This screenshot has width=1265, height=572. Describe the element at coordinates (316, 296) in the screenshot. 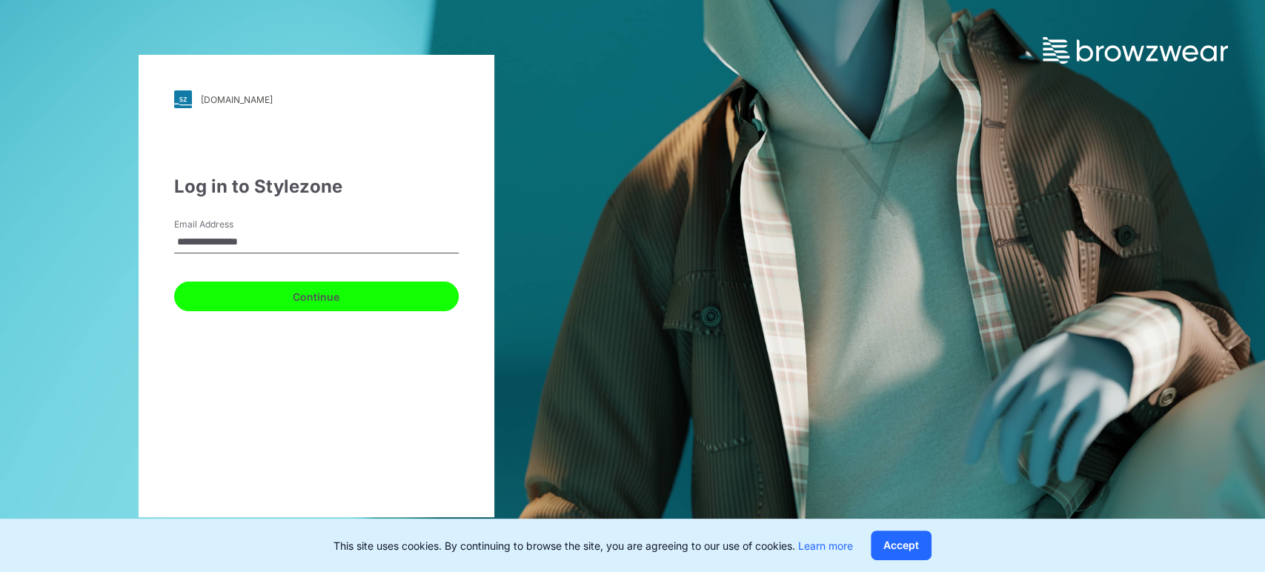

I see `button: Continue` at that location.